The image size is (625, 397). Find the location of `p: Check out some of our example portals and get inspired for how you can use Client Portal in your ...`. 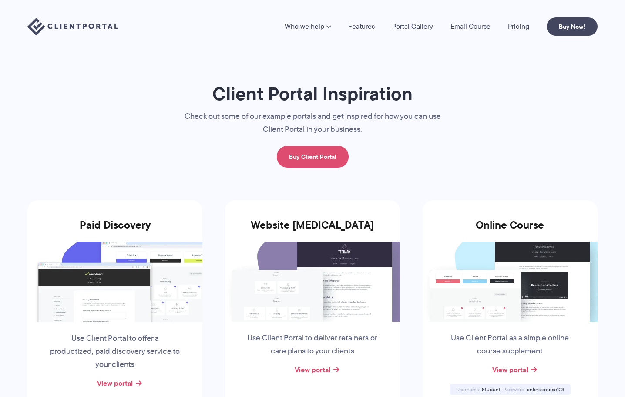

p: Check out some of our example portals and get inspired for how you can use Client Portal in your ... is located at coordinates (313, 123).